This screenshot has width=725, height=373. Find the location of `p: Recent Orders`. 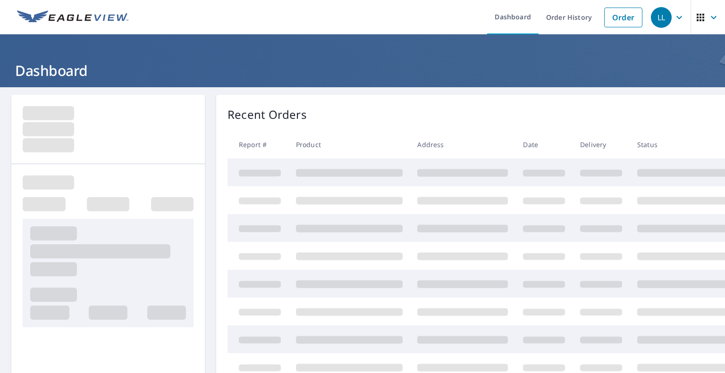

p: Recent Orders is located at coordinates (267, 115).